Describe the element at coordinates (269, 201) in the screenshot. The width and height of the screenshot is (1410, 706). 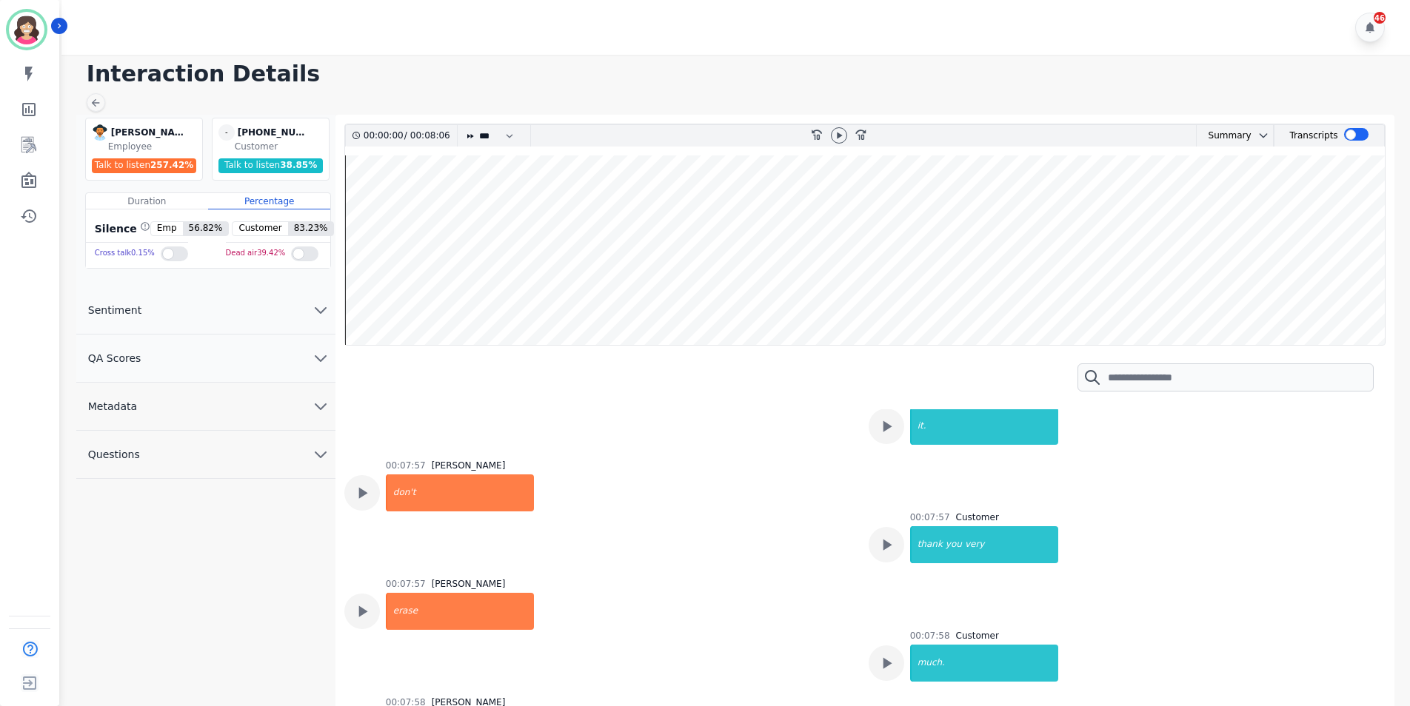
I see `div: Percentage` at that location.